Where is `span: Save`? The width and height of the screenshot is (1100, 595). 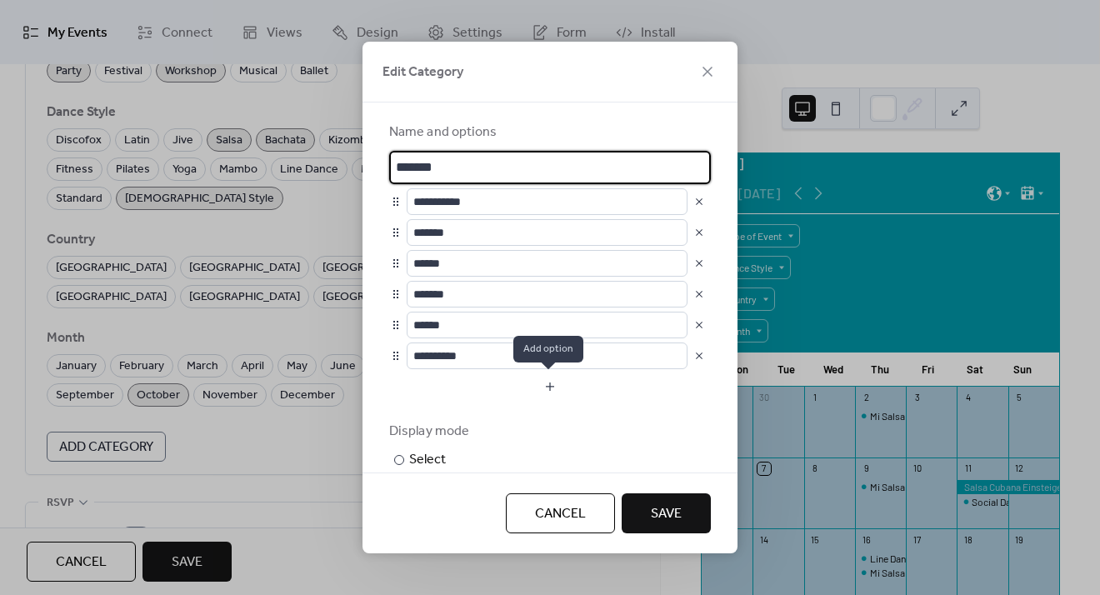
span: Save is located at coordinates (666, 514).